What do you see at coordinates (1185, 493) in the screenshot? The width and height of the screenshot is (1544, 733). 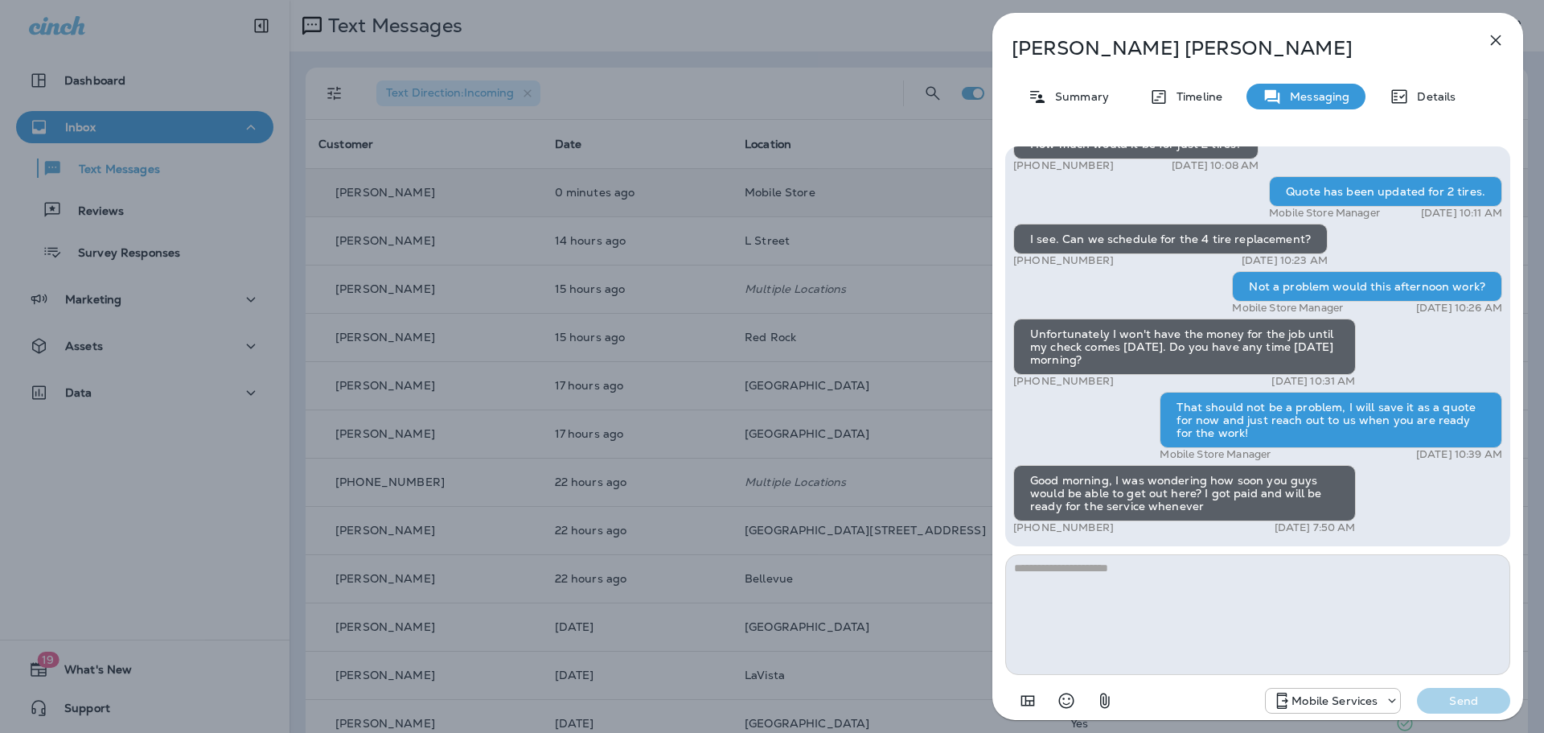 I see `div: Good morning, I was wondering how soon you guys would be able to get out here? I got paid and wil...` at bounding box center [1185, 493].